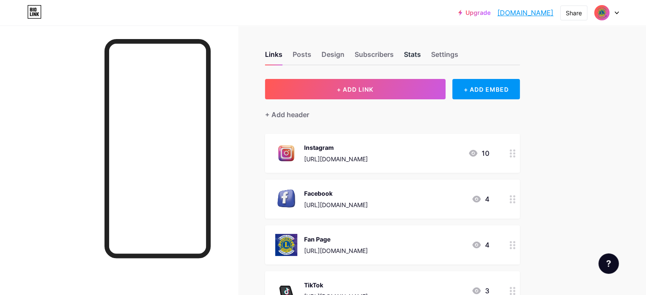 This screenshot has width=646, height=295. What do you see at coordinates (274, 57) in the screenshot?
I see `div: Links` at bounding box center [274, 57].